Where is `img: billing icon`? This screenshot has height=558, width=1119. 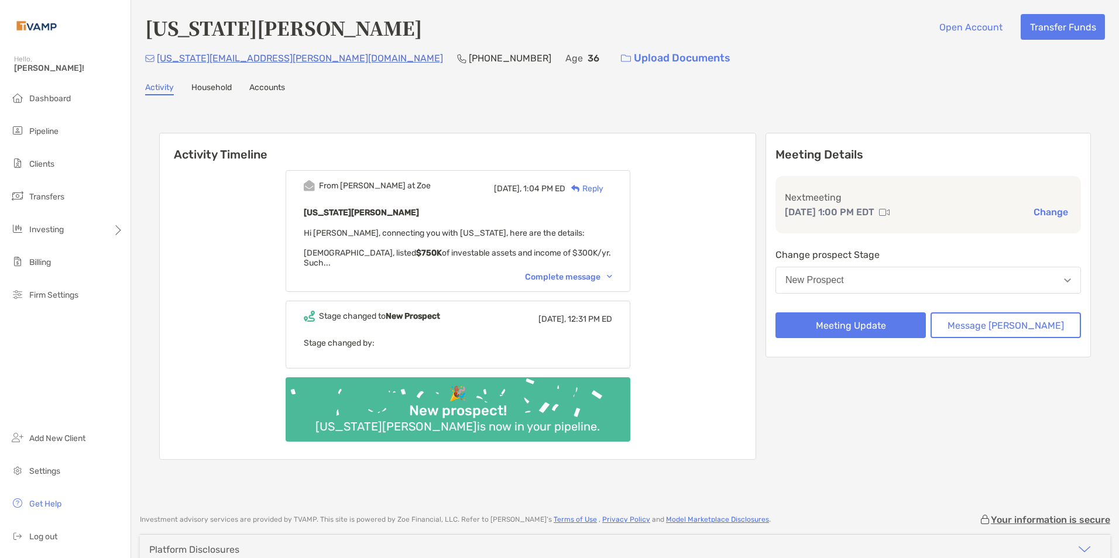 img: billing icon is located at coordinates (18, 262).